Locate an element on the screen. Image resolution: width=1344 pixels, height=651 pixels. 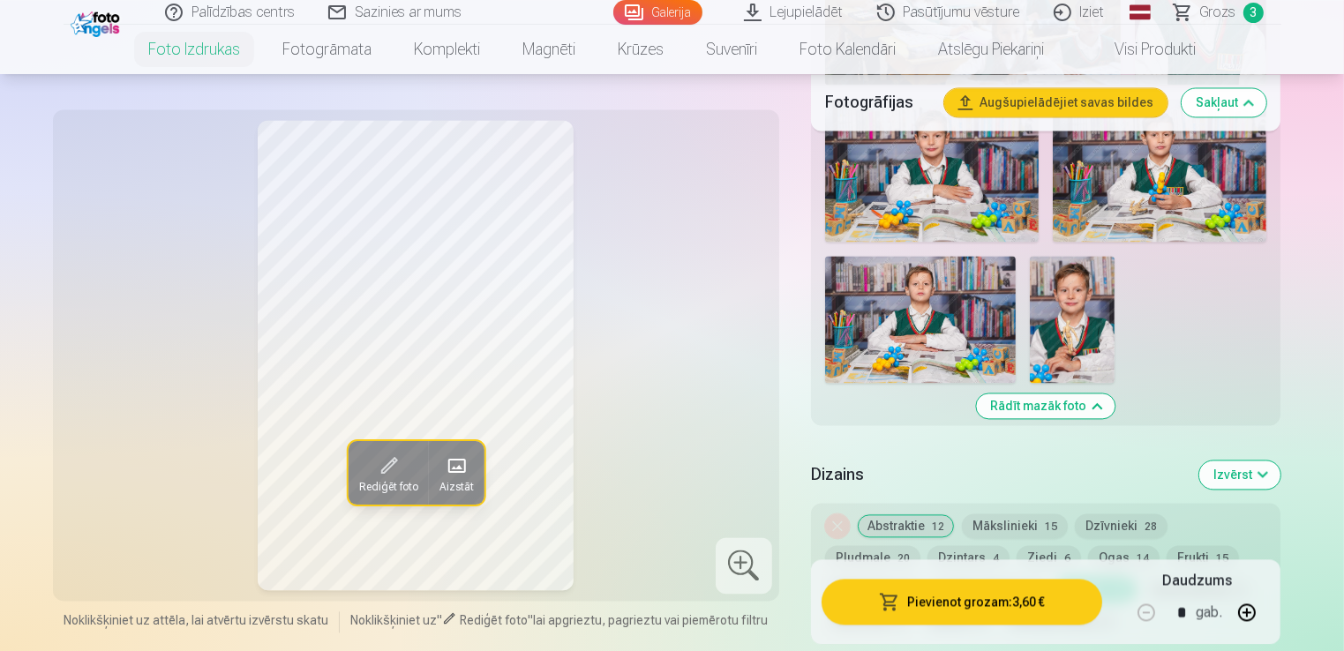
button: Izvērst is located at coordinates (1240, 475).